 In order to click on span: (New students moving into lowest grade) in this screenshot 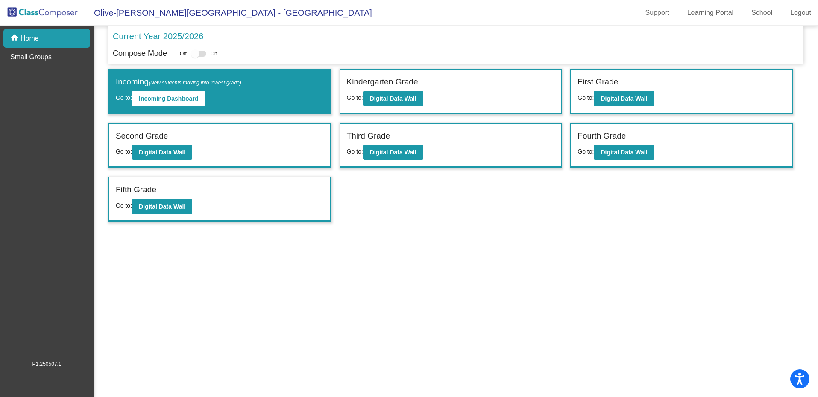, I will do `click(195, 83)`.